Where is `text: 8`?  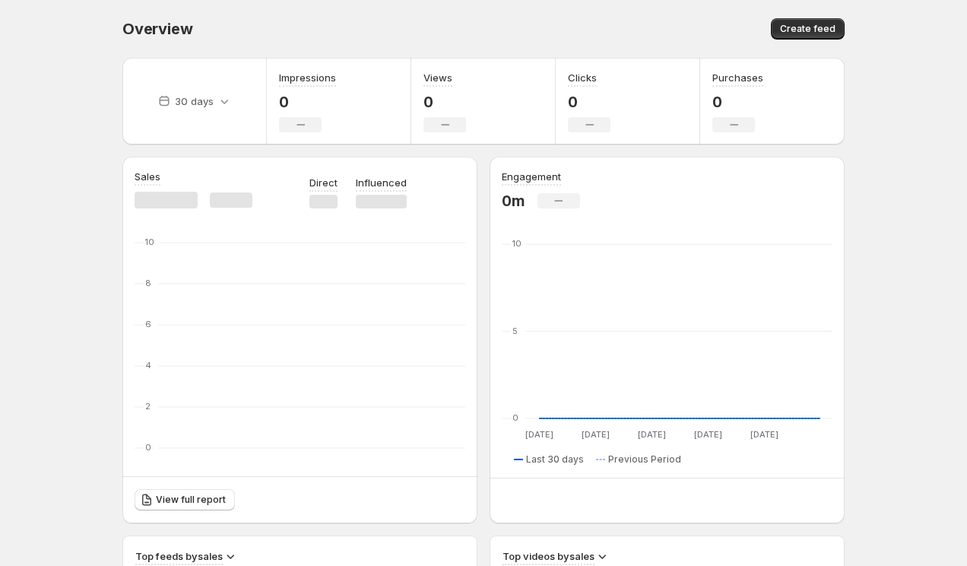 text: 8 is located at coordinates (148, 283).